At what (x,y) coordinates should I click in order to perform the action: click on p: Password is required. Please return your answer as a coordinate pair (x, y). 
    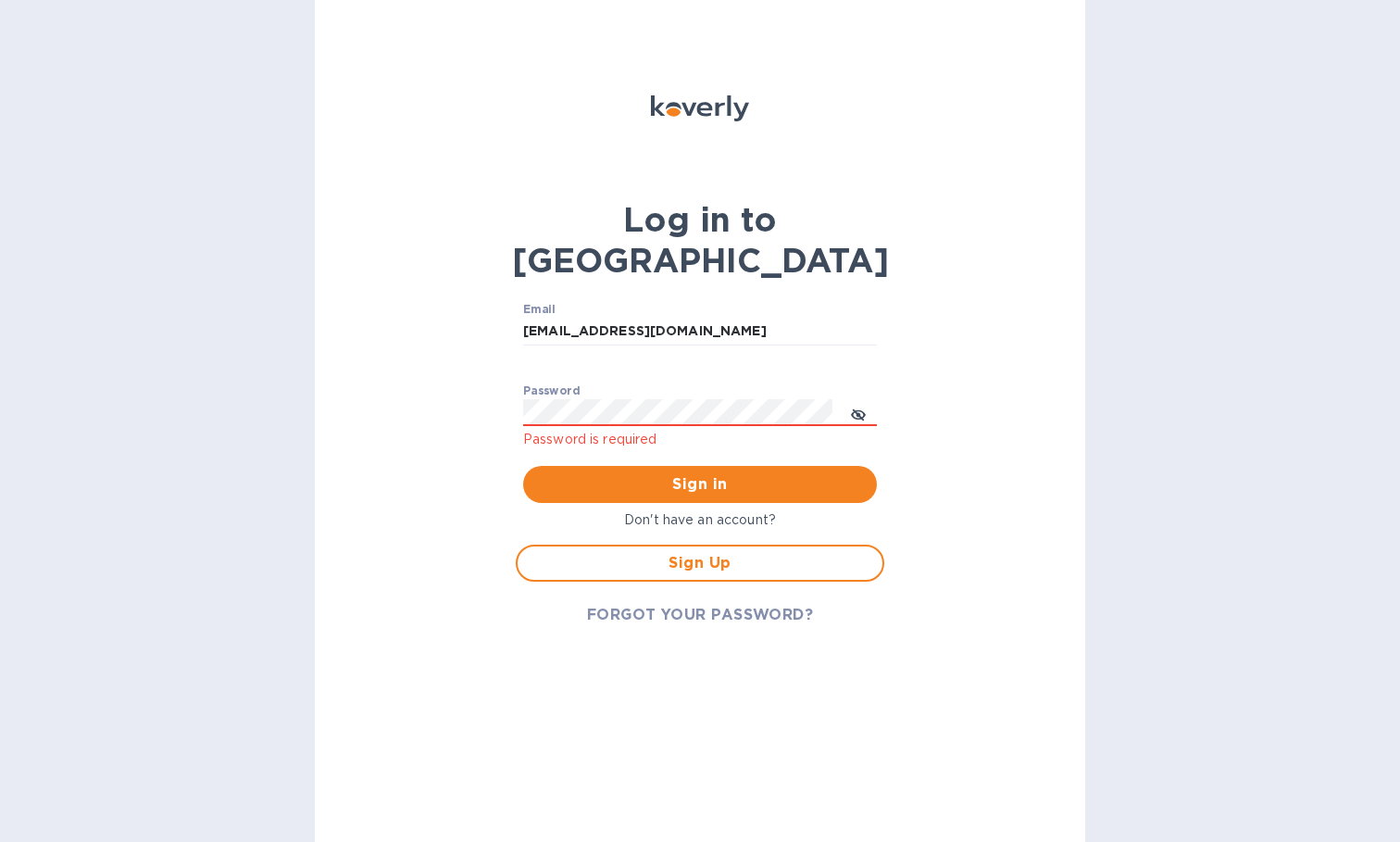
    Looking at the image, I should click on (700, 439).